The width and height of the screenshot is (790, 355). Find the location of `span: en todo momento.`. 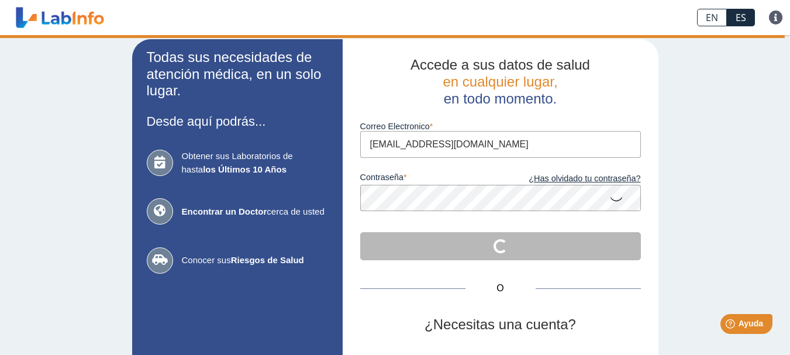

span: en todo momento. is located at coordinates (500, 98).